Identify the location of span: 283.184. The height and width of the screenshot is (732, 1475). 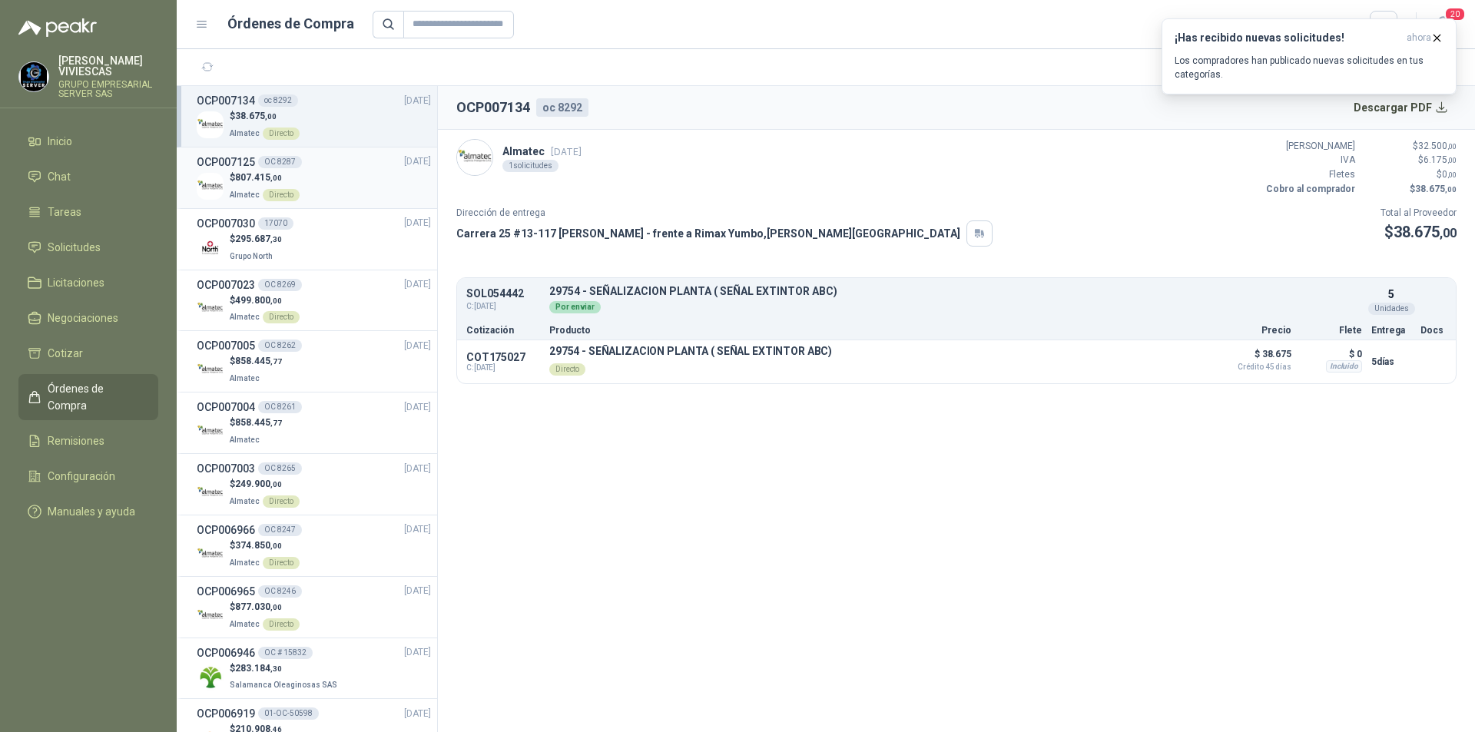
(258, 668).